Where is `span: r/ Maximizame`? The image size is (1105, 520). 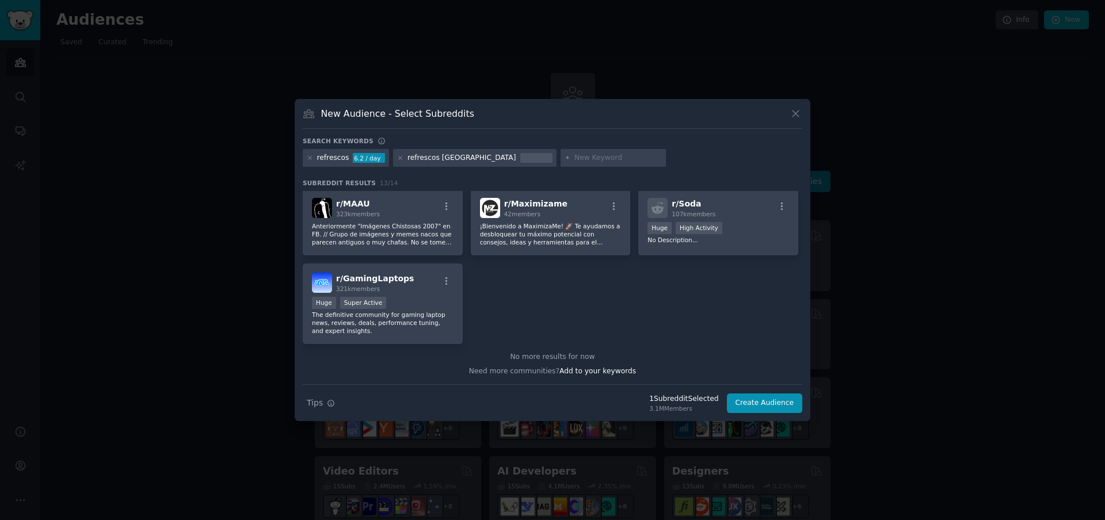 span: r/ Maximizame is located at coordinates (536, 204).